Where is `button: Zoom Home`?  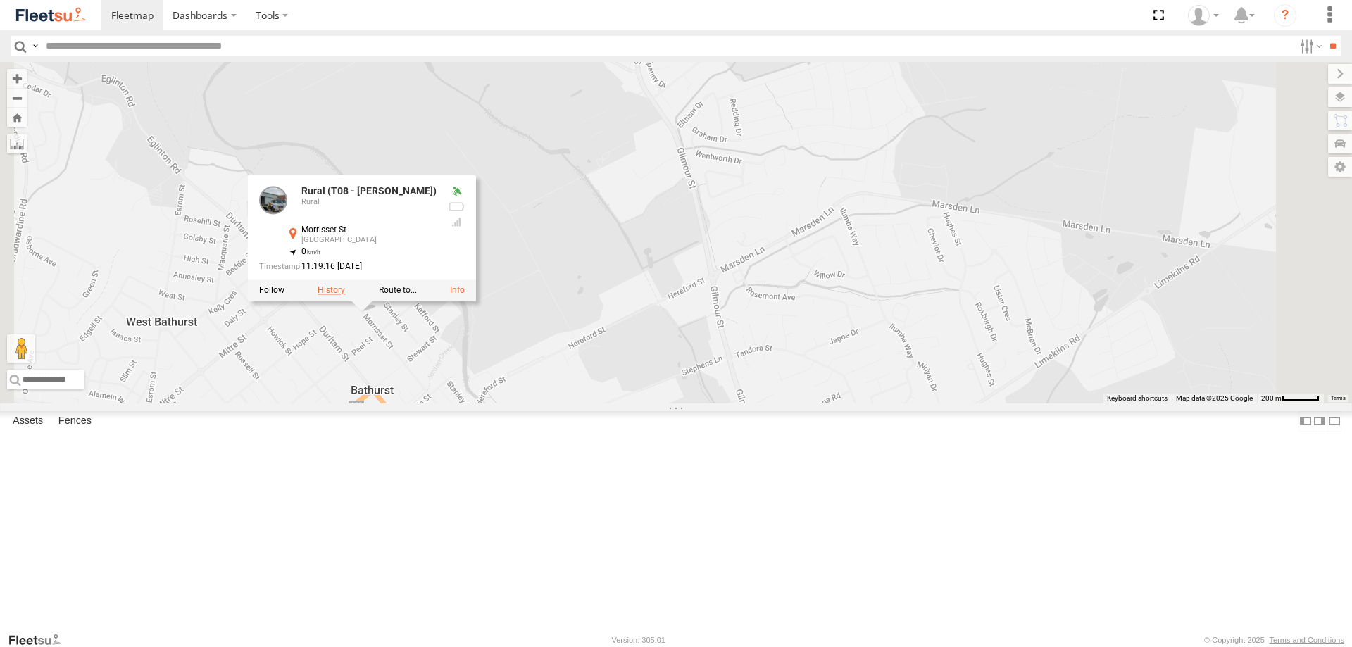
button: Zoom Home is located at coordinates (17, 117).